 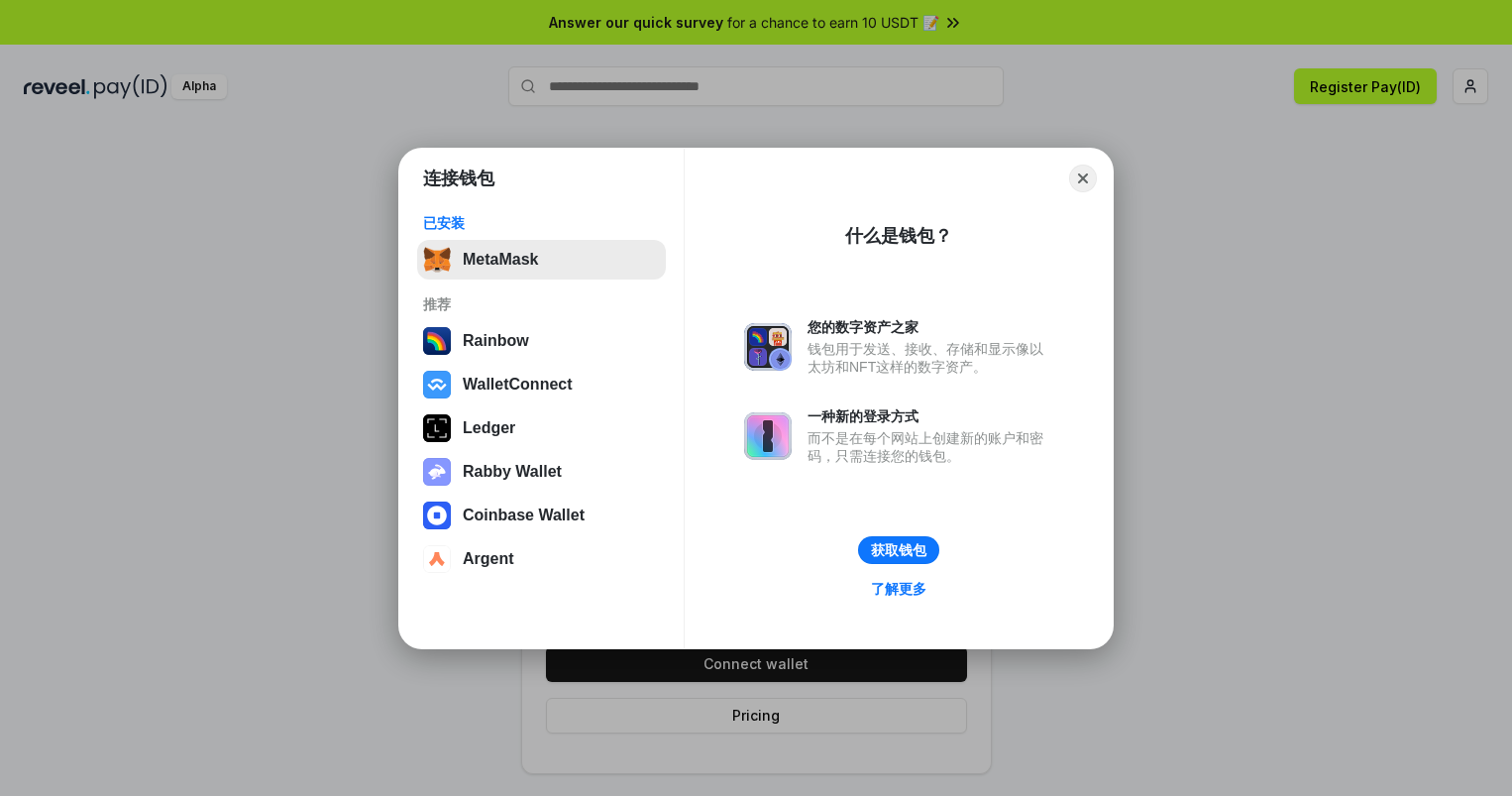 What do you see at coordinates (437, 260) in the screenshot?
I see `img: svg+xml,%3Csvg%20fill%3D%22none%22%20height%3D%2233%22%20viewBox%3D%220%200%2035%2033%22%20width%...` at bounding box center [437, 260].